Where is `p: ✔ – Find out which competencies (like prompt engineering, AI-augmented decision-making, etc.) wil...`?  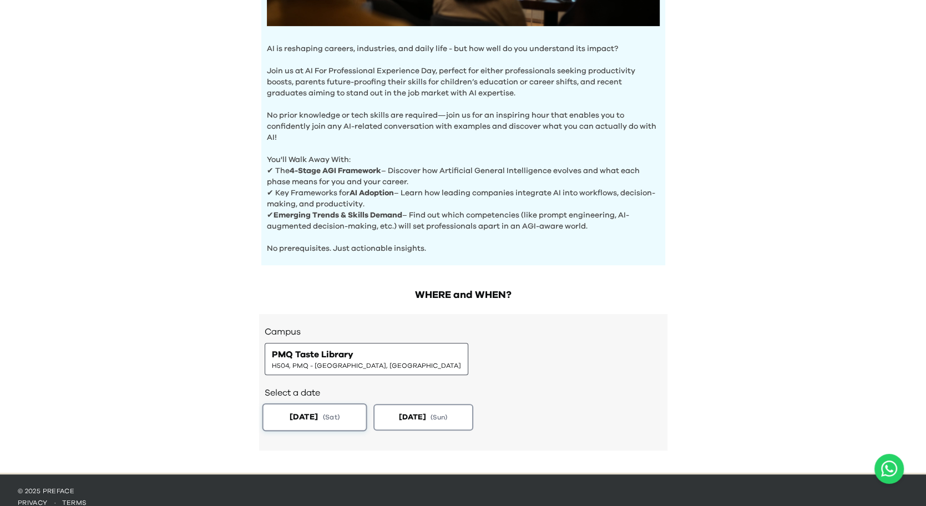
p: ✔ – Find out which competencies (like prompt engineering, AI-augmented decision-making, etc.) wil... is located at coordinates (463, 221).